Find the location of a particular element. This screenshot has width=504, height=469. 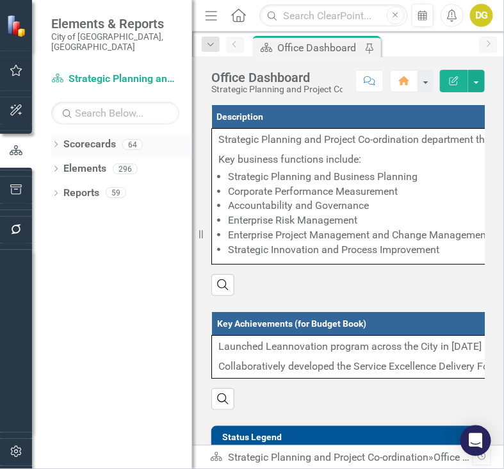

div: 296 is located at coordinates (125, 168).